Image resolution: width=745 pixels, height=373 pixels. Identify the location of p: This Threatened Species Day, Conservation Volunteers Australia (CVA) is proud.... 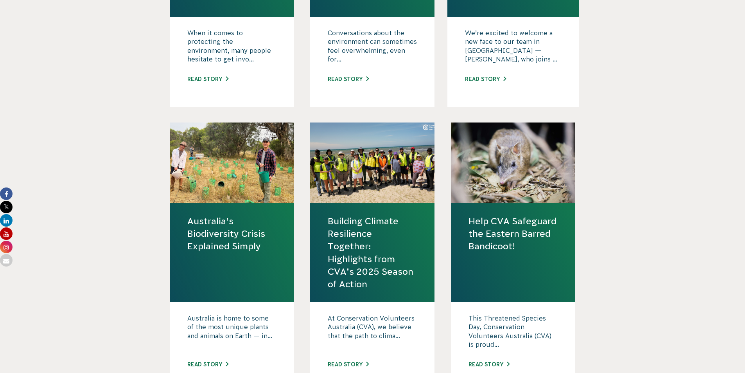
(513, 333).